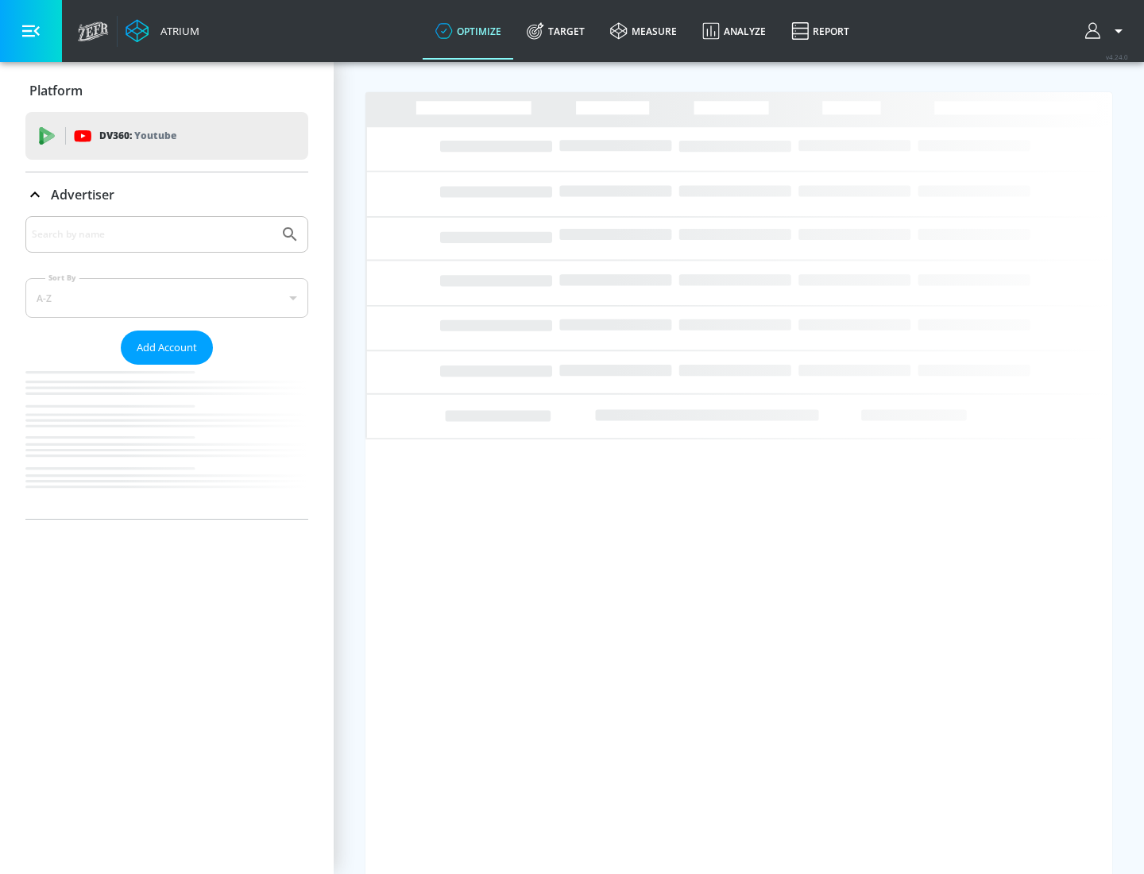 The height and width of the screenshot is (874, 1144). What do you see at coordinates (152, 234) in the screenshot?
I see `input: Search by name` at bounding box center [152, 234].